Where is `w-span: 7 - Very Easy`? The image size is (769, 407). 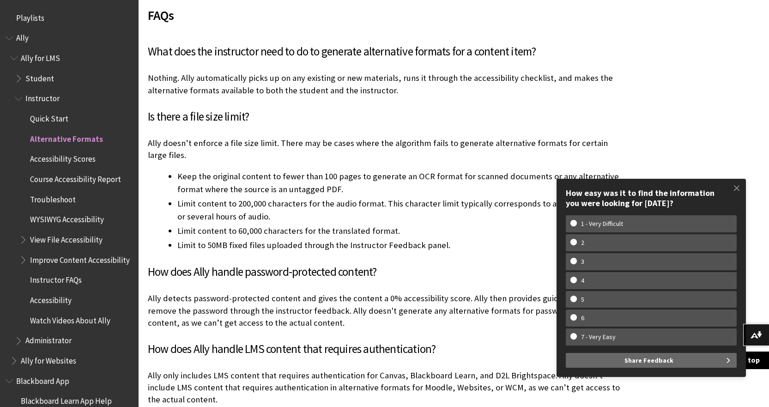 w-span: 7 - Very Easy is located at coordinates (598, 336).